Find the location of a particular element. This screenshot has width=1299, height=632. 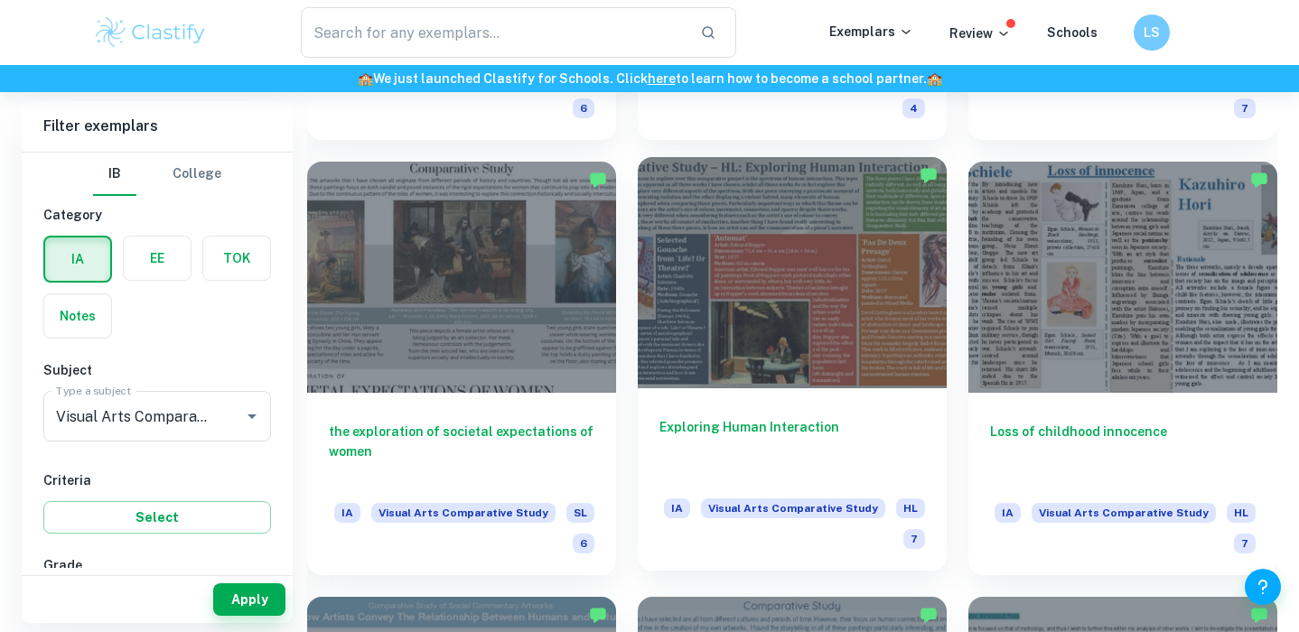

h6: Subject is located at coordinates (157, 370).